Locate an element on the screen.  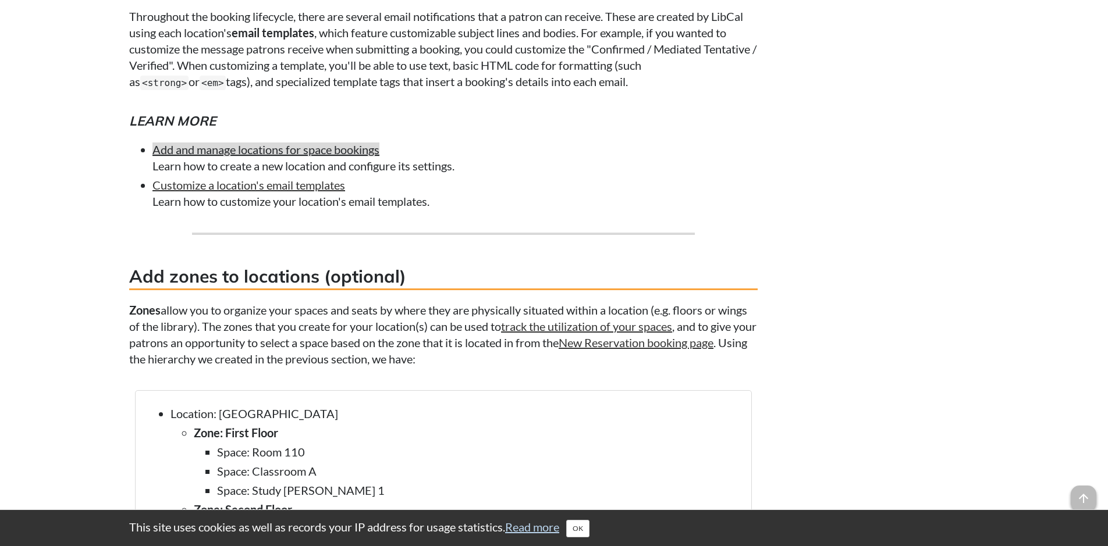
p: Throughout the booking lifecycle, there are several email notifications that a patron can receive... is located at coordinates (443, 49).